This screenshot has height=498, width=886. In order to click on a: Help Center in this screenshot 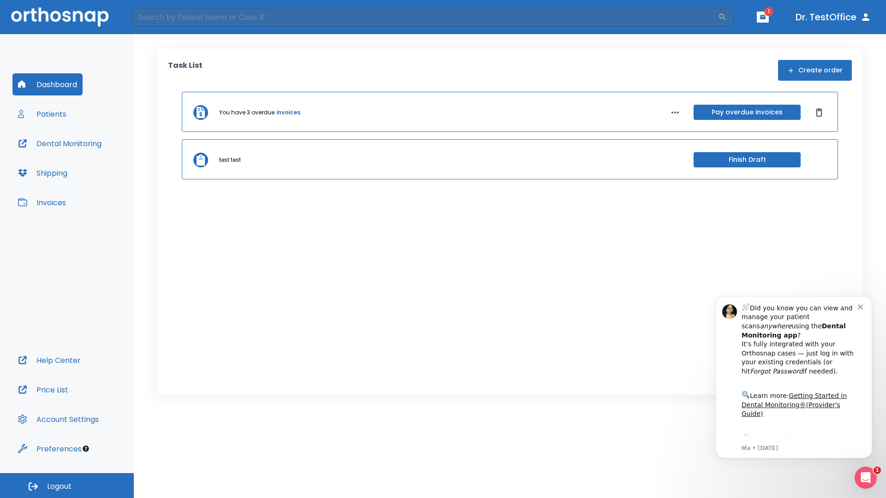, I will do `click(49, 360)`.